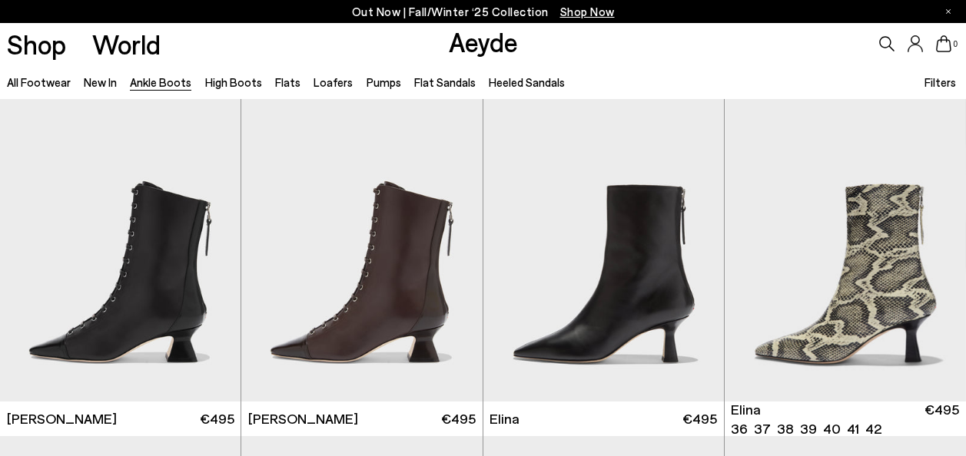 The image size is (966, 456). Describe the element at coordinates (287, 82) in the screenshot. I see `a: Flats` at that location.